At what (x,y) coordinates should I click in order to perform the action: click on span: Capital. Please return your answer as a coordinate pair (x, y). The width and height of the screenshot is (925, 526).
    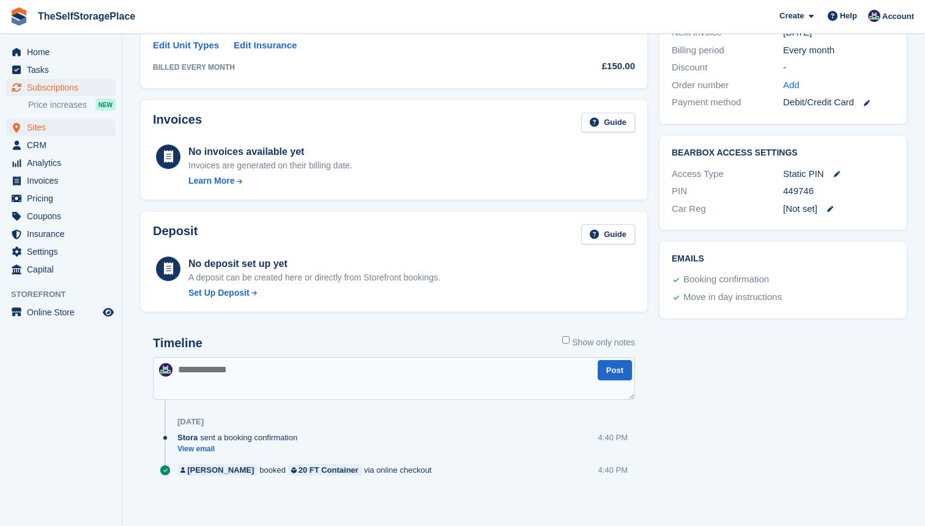
    Looking at the image, I should click on (64, 269).